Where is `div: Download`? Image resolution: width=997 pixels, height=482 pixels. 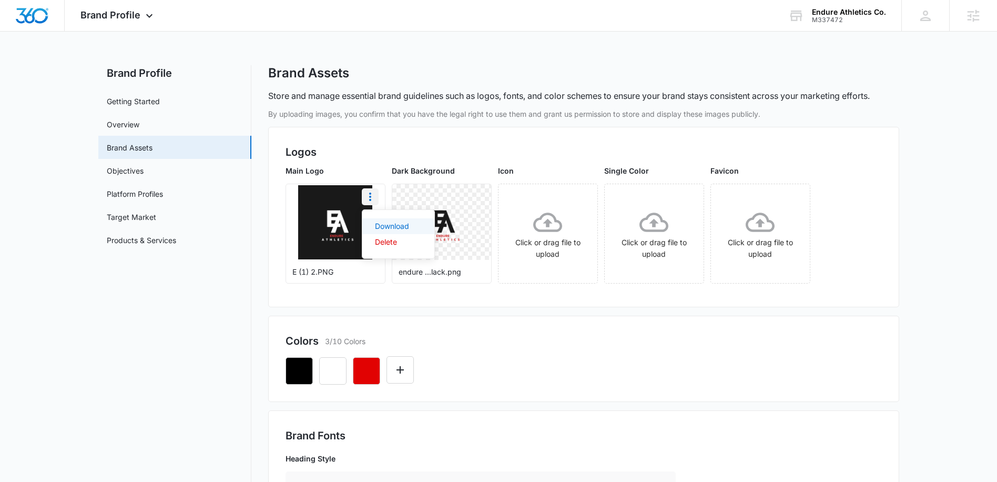
div: Download is located at coordinates (392, 226).